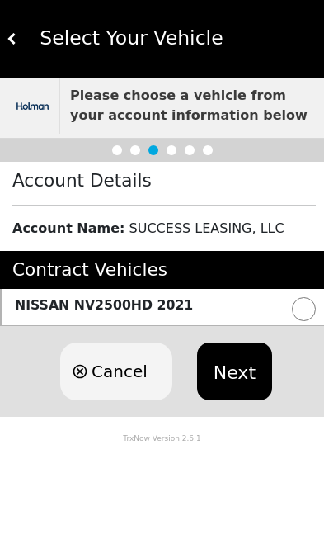 This screenshot has height=544, width=324. Describe the element at coordinates (167, 38) in the screenshot. I see `div: Select Your Vehicle` at that location.